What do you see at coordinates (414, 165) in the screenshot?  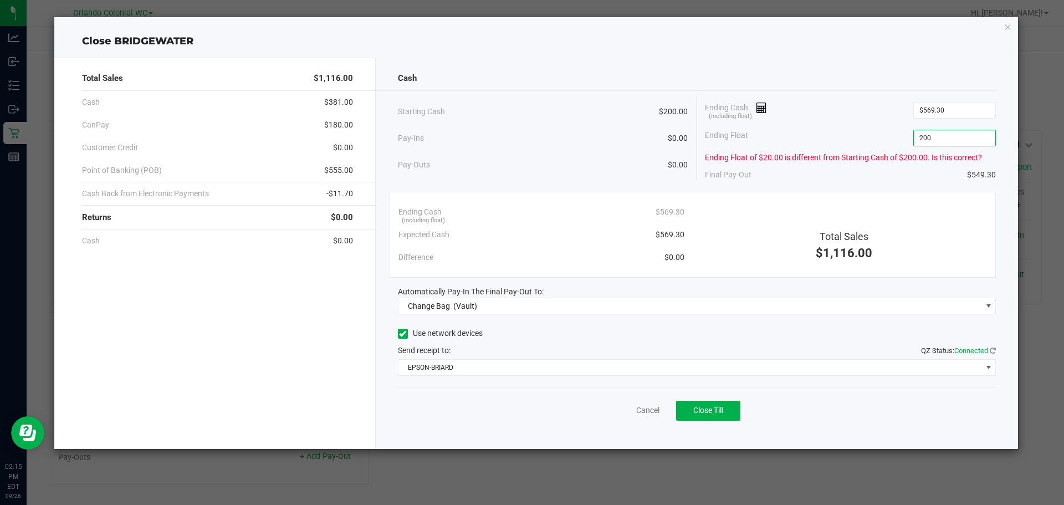 I see `span: Pay-Outs` at bounding box center [414, 165].